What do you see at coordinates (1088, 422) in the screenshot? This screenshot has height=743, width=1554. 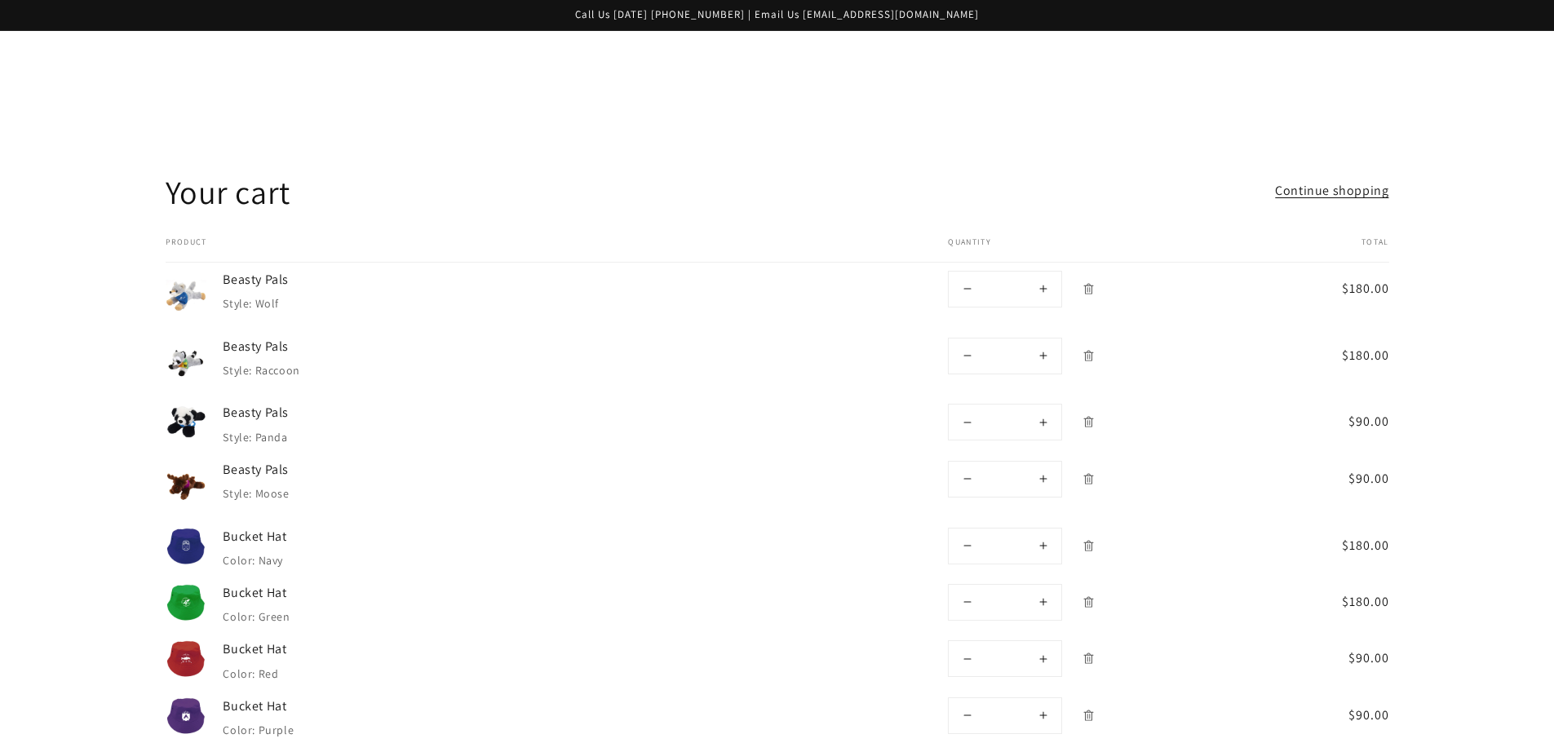 I see `a: Remove Beasty Pals - Panda` at bounding box center [1088, 422].